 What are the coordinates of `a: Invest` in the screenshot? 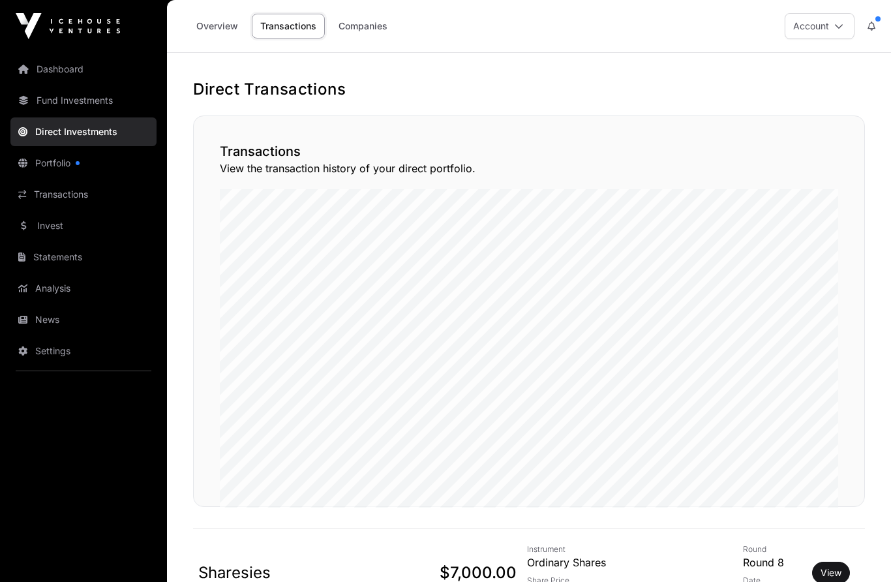 It's located at (84, 226).